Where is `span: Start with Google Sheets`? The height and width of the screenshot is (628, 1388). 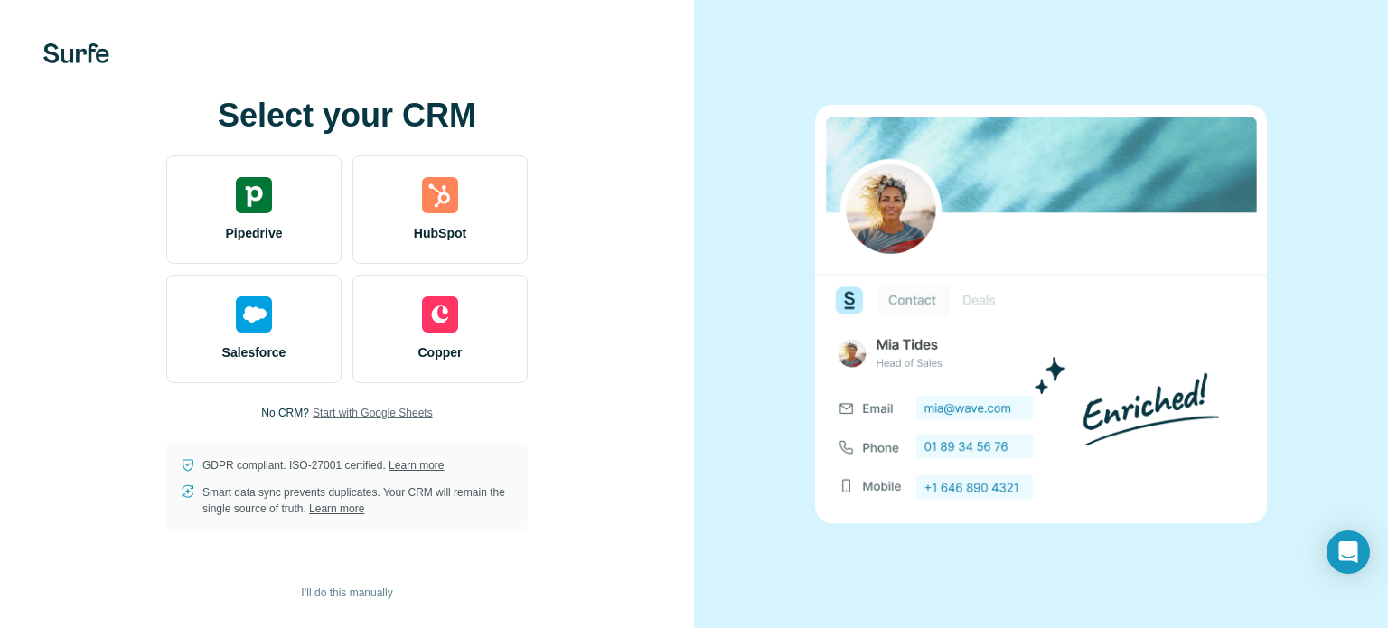
span: Start with Google Sheets is located at coordinates (372, 413).